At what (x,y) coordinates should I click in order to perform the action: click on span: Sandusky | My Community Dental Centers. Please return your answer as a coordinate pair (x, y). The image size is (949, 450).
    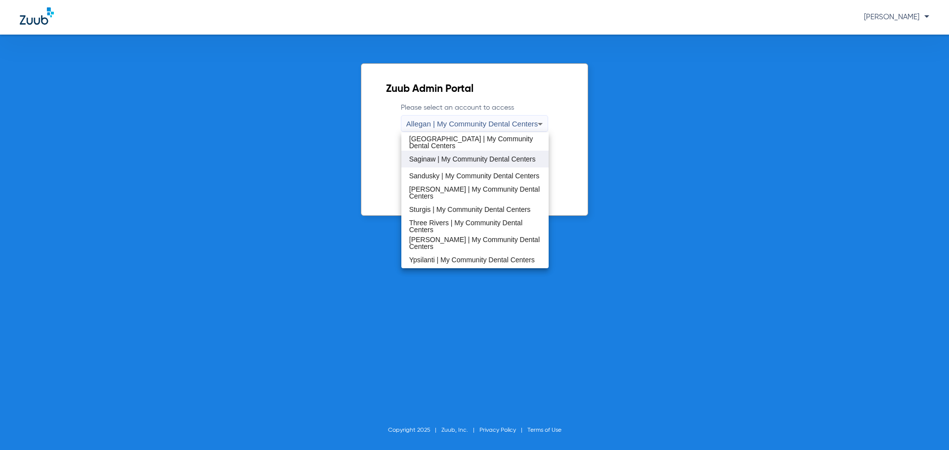
    Looking at the image, I should click on (475, 176).